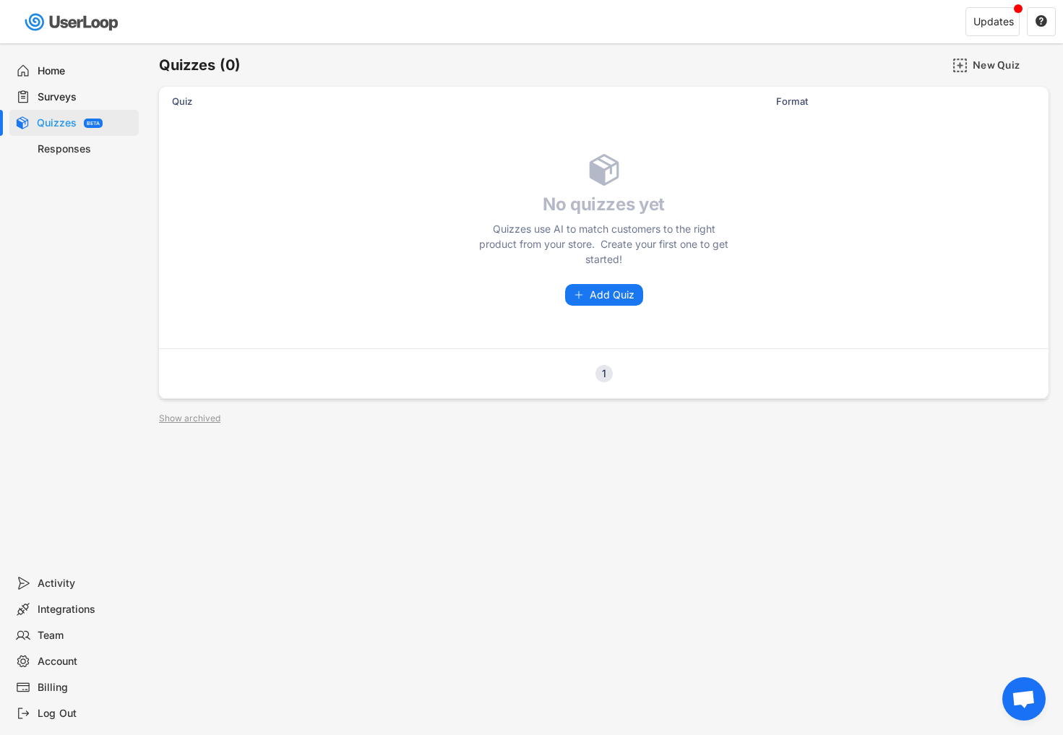  Describe the element at coordinates (85, 97) in the screenshot. I see `div: Surveys` at that location.